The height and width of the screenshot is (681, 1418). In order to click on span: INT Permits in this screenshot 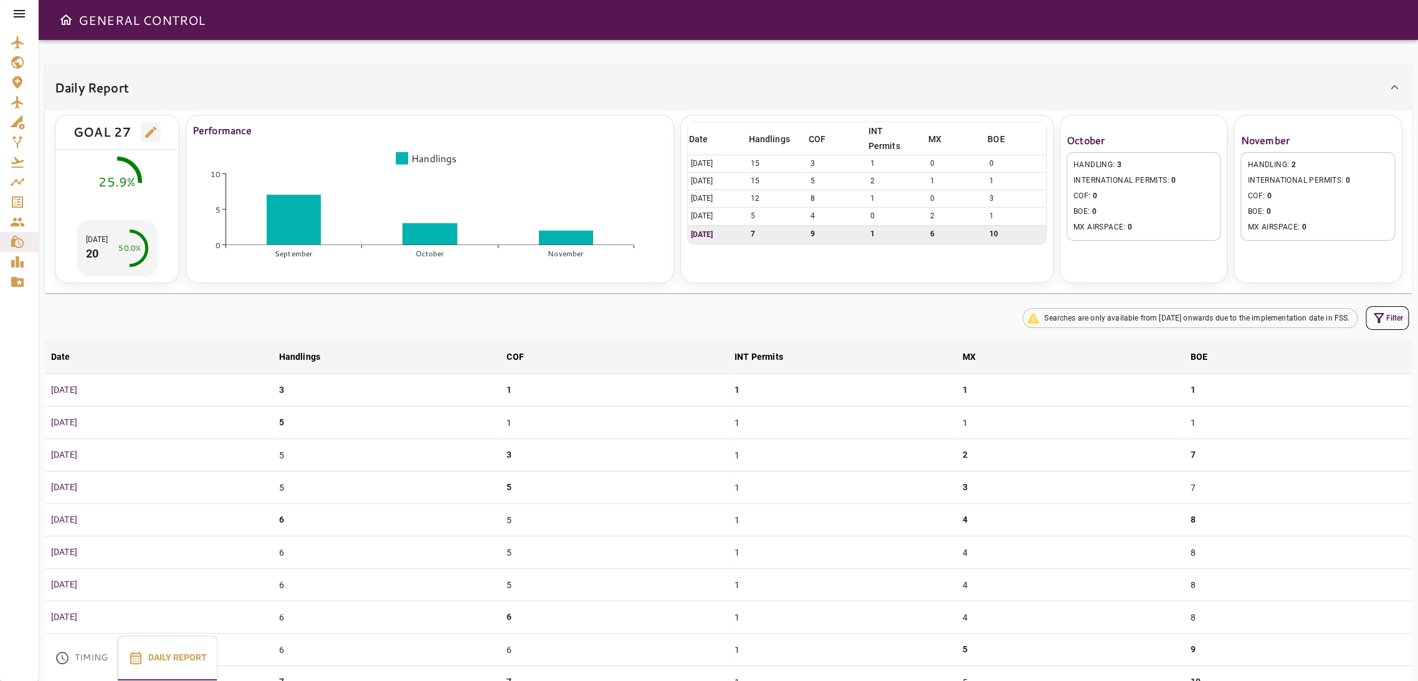, I will do `click(767, 356)`.